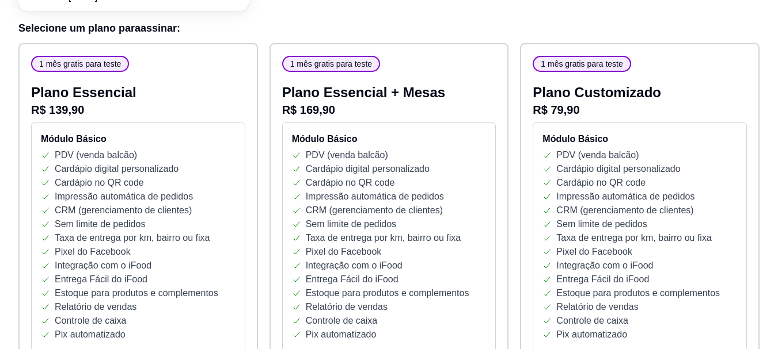 The height and width of the screenshot is (349, 778). Describe the element at coordinates (389, 28) in the screenshot. I see `h3: Selecione um plano para assinar :` at that location.